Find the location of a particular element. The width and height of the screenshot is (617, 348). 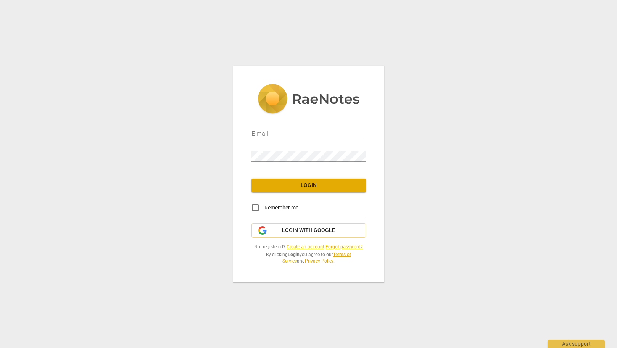

a: Privacy Policy is located at coordinates (319, 261).